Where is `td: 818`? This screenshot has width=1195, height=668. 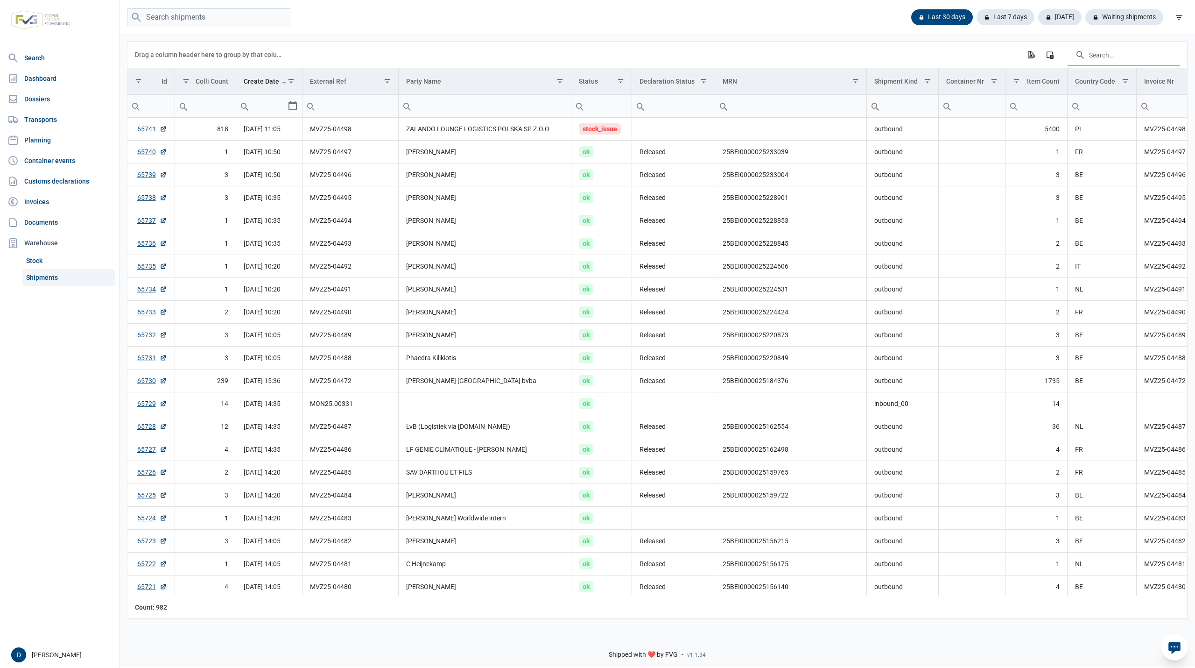 td: 818 is located at coordinates (205, 129).